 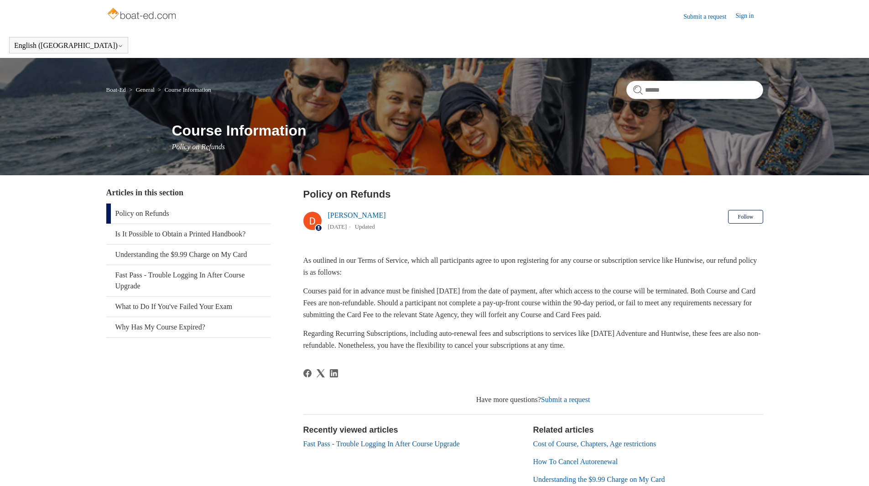 I want to click on h2: Policy on Refunds, so click(x=533, y=194).